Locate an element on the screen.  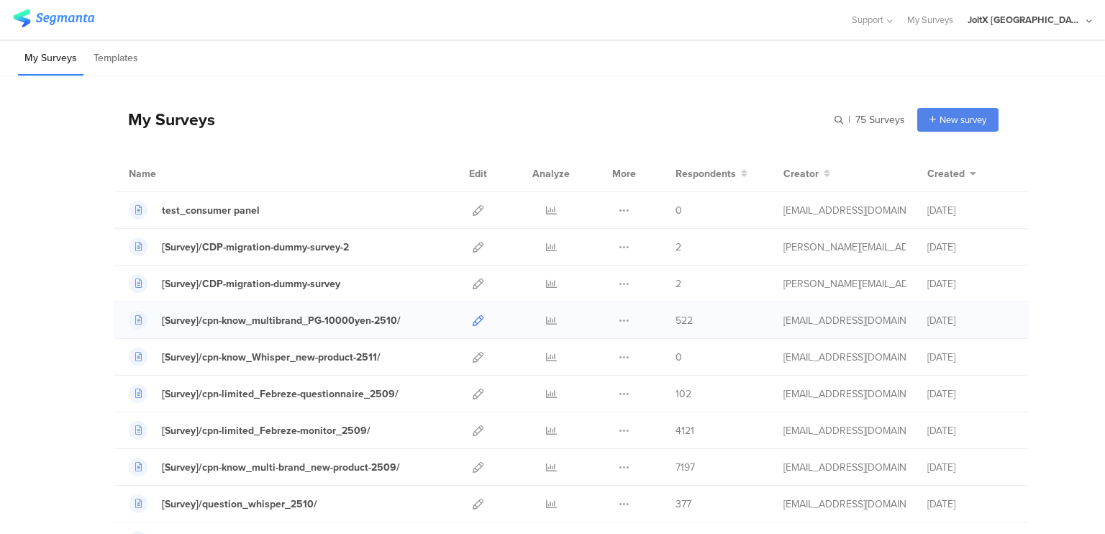
div: [Survey]/cpn-know_multibrand_PG-10000yen-2510/ is located at coordinates (281, 320).